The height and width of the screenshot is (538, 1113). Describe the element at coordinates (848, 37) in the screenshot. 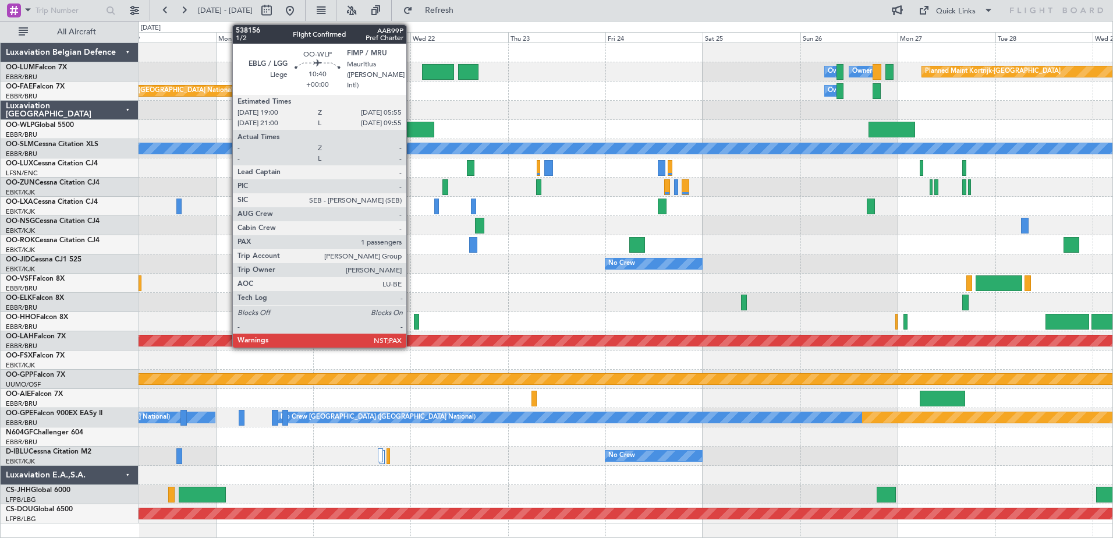

I see `div: Sun 26` at that location.